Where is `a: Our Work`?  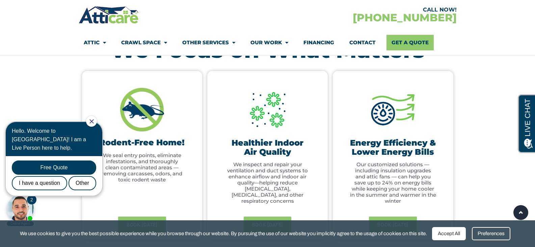
a: Our Work is located at coordinates (269, 42).